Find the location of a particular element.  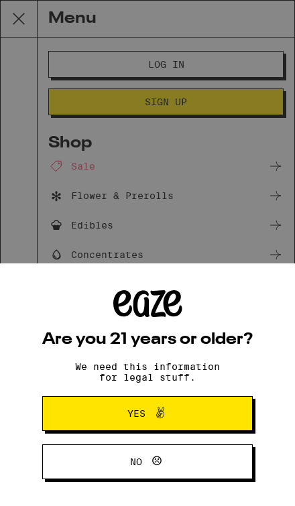

button: No is located at coordinates (147, 462).